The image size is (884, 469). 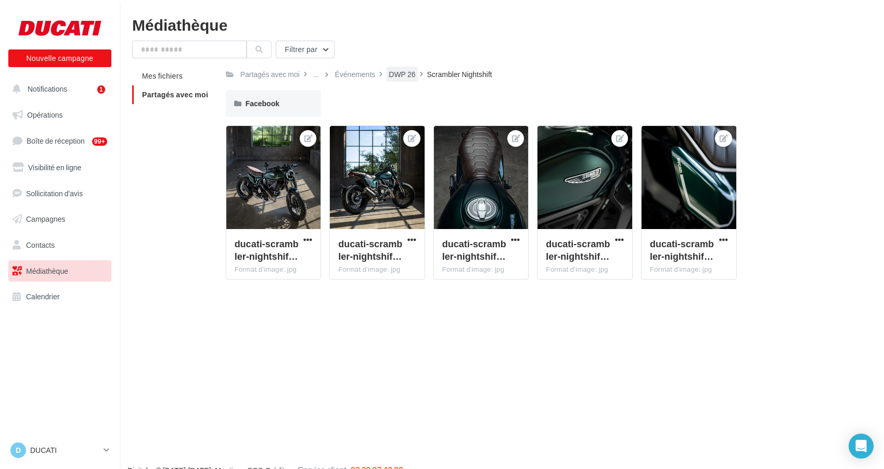 What do you see at coordinates (60, 115) in the screenshot?
I see `a: Opérations` at bounding box center [60, 115].